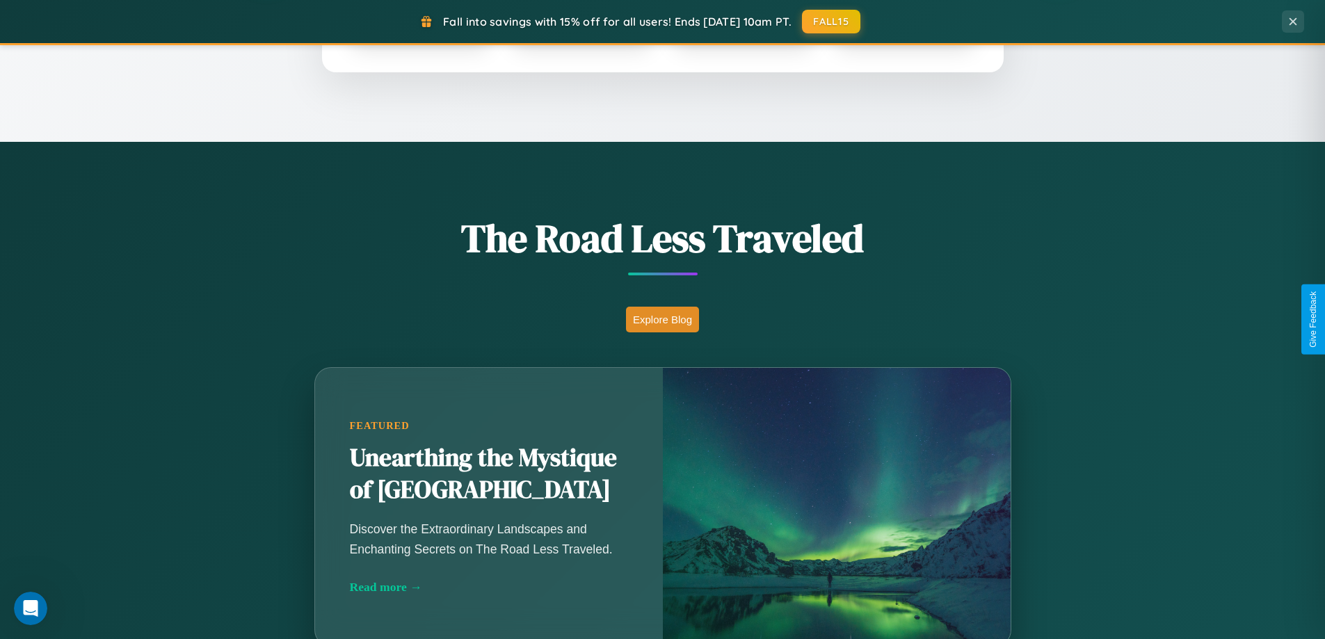  What do you see at coordinates (1313, 319) in the screenshot?
I see `div: Give Feedback` at bounding box center [1313, 319].